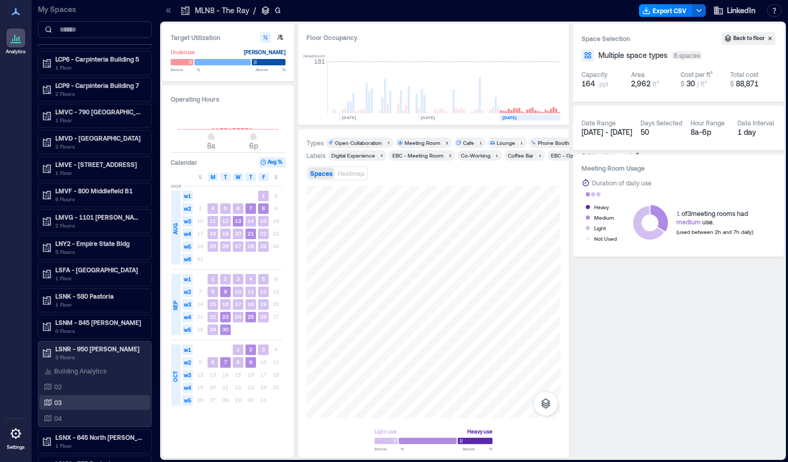 This screenshot has width=788, height=462. Describe the element at coordinates (661, 132) in the screenshot. I see `div: 50` at that location.